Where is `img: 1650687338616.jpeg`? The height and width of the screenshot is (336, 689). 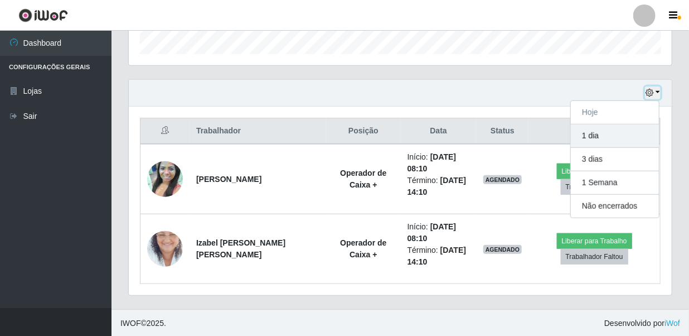
img: 1650687338616.jpeg is located at coordinates (165, 179).